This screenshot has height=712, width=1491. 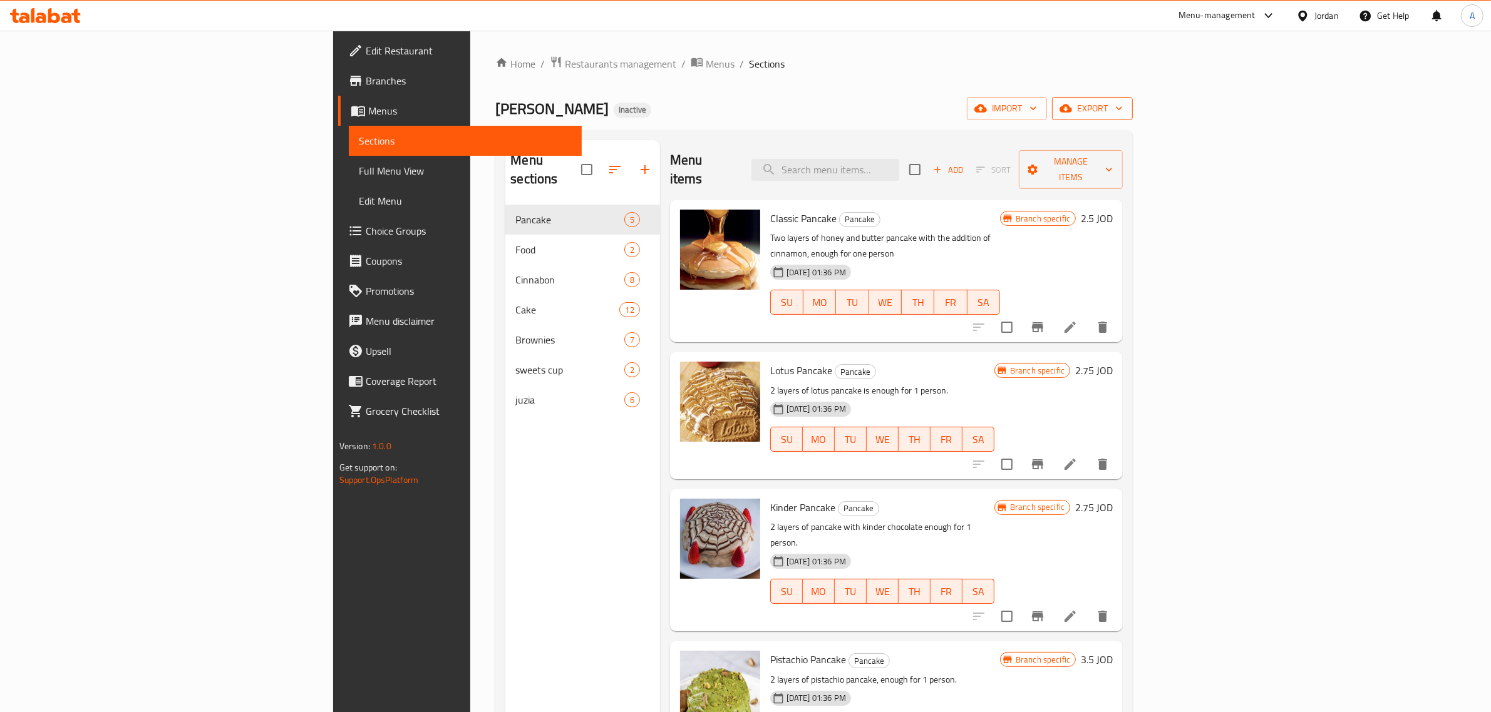 I want to click on button: import, so click(x=1007, y=108).